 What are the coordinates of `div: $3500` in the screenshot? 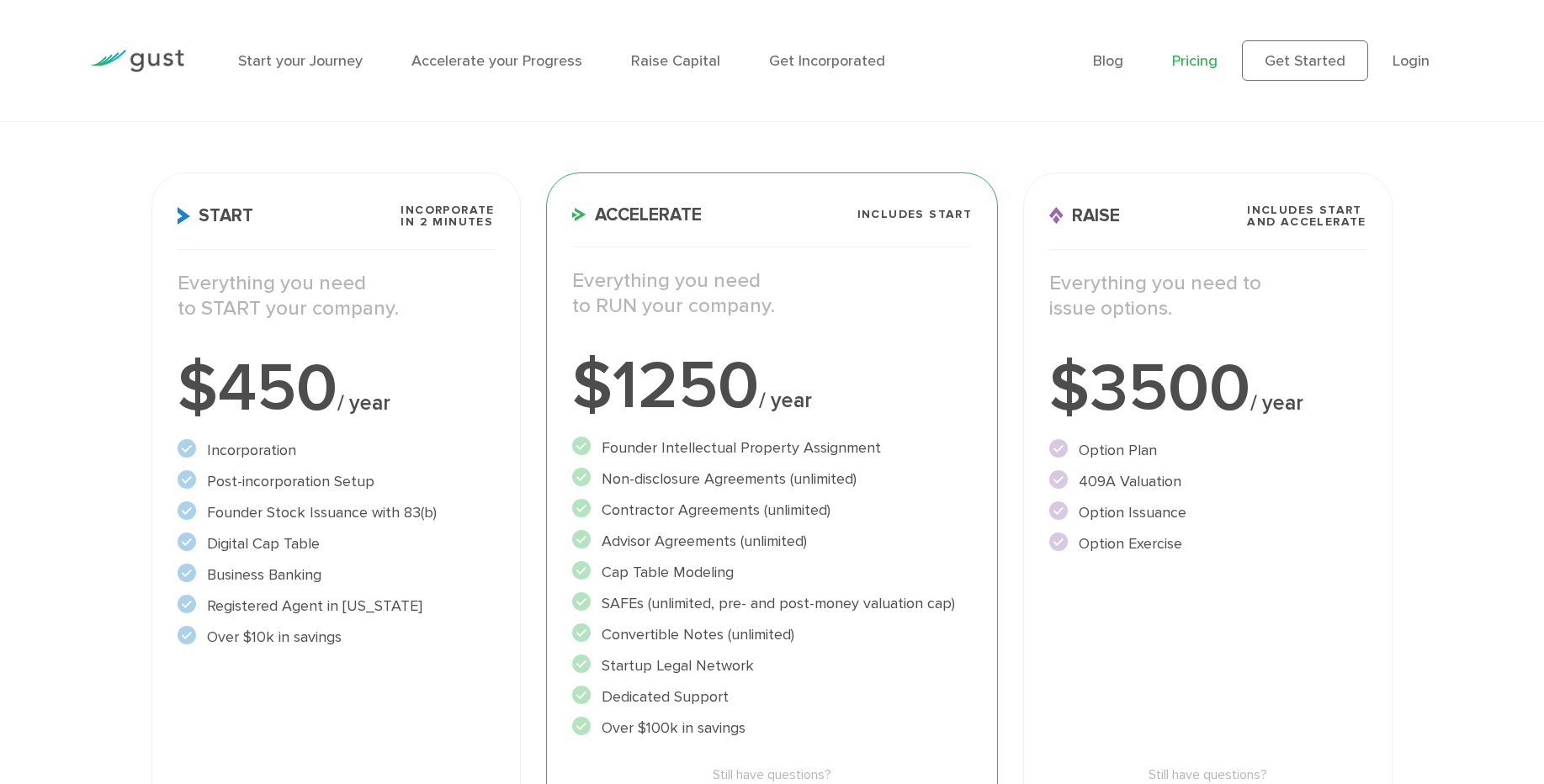 It's located at (1207, 389).